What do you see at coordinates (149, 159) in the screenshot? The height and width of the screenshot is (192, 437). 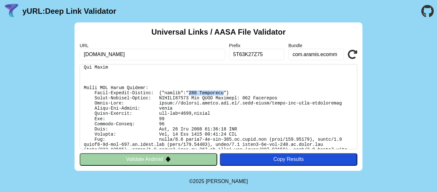 I see `button: Validate Android` at bounding box center [149, 159].